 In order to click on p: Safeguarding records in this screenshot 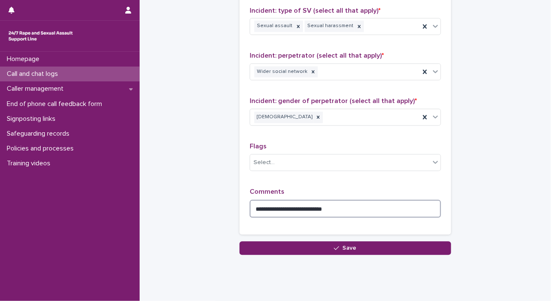, I will do `click(40, 133)`.